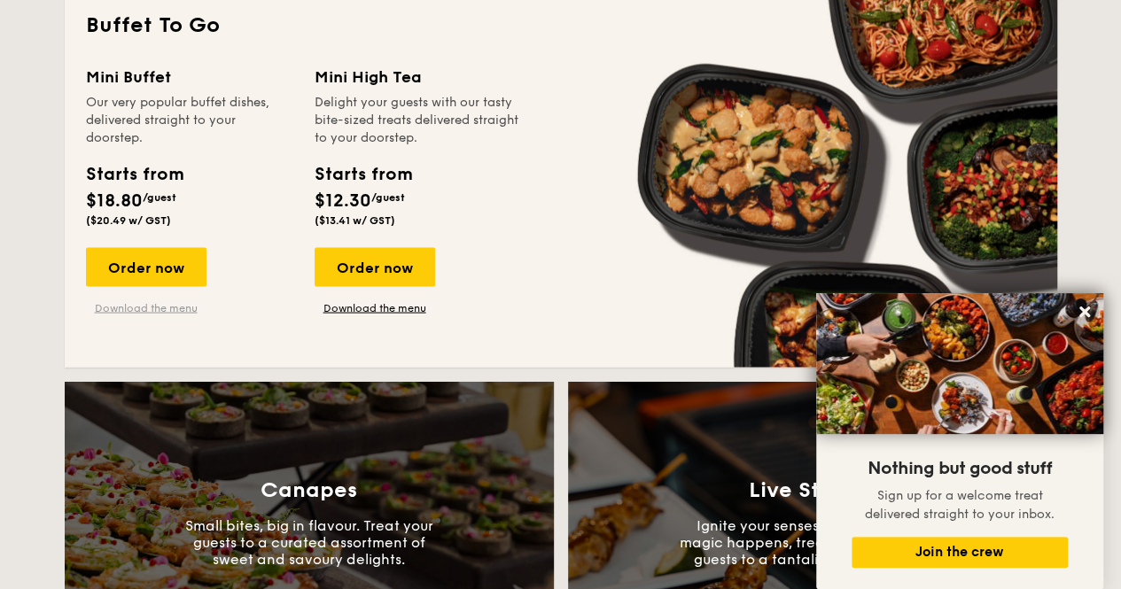  I want to click on img: DSC07876-Edit02-Large.jpeg, so click(960, 363).